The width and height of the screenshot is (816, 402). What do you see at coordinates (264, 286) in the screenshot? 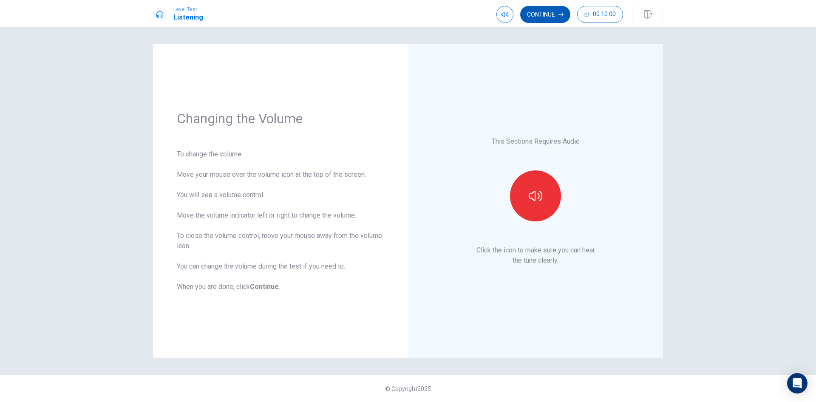
I see `b: Continue` at bounding box center [264, 286].